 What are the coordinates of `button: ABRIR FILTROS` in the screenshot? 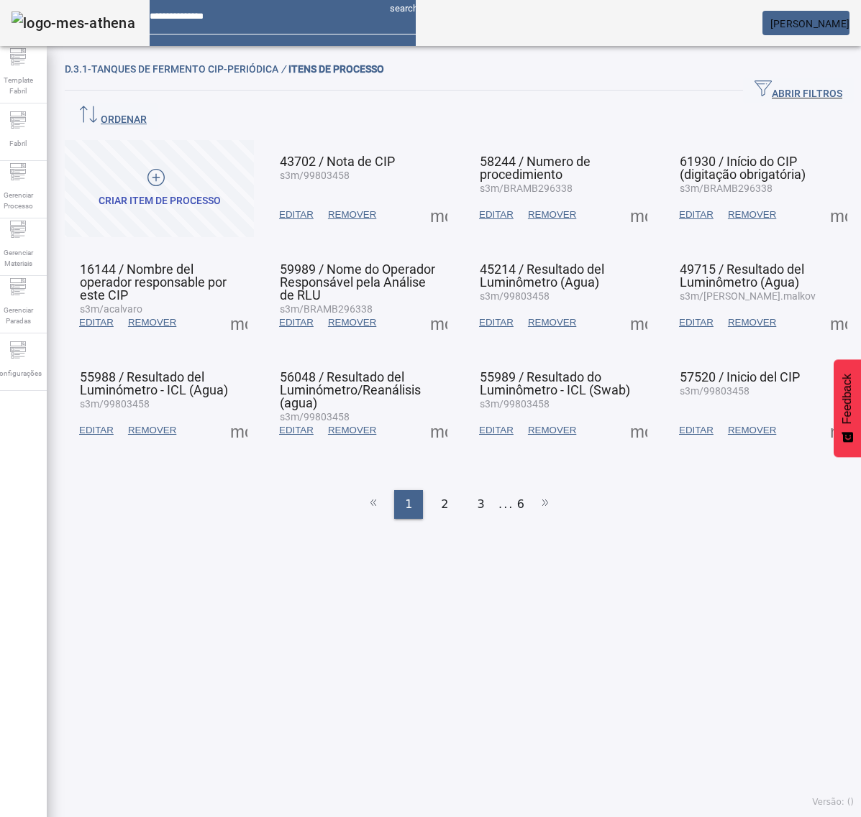 It's located at (798, 91).